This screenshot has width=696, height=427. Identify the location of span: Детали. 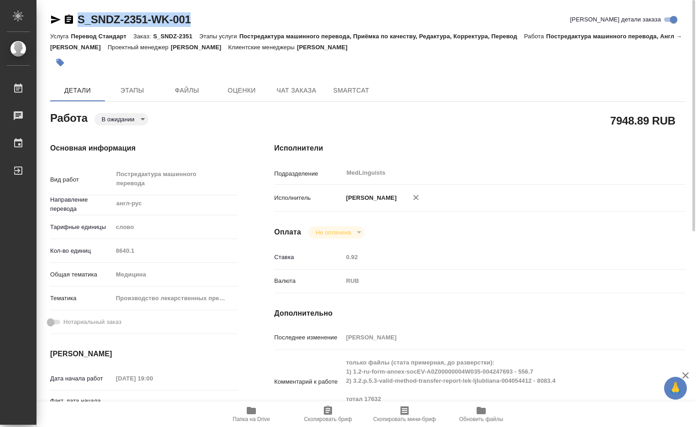
(78, 90).